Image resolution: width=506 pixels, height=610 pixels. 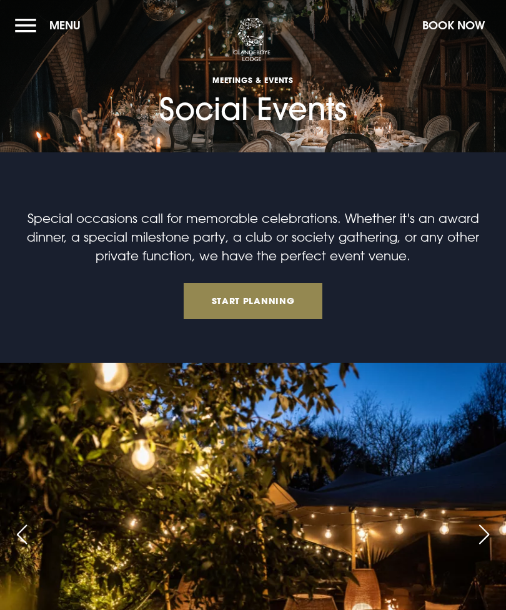 What do you see at coordinates (253, 237) in the screenshot?
I see `span: Special occasions call for memorable celebrations. Whether it's an award dinner, a special milest...` at bounding box center [253, 237].